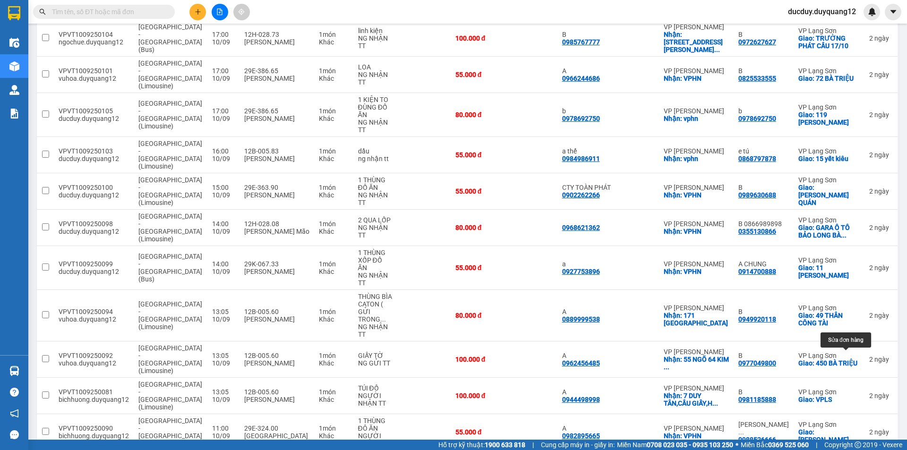 This screenshot has height=450, width=907. I want to click on div: 29K-067.33, so click(277, 264).